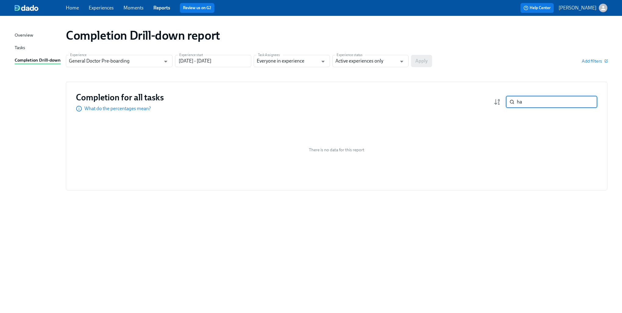 The width and height of the screenshot is (622, 313). What do you see at coordinates (24, 35) in the screenshot?
I see `div: Overview` at bounding box center [24, 35].